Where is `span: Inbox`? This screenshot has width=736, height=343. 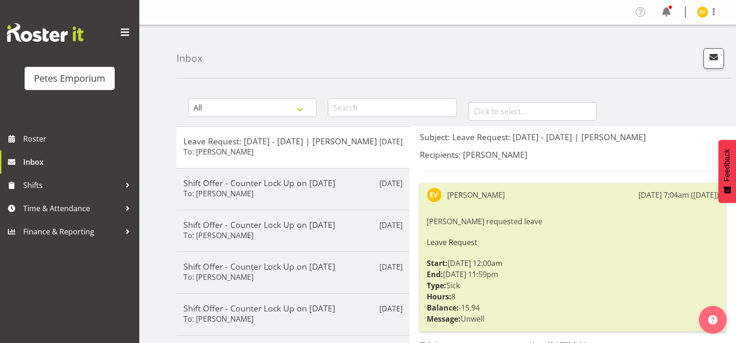
span: Inbox is located at coordinates (79, 162).